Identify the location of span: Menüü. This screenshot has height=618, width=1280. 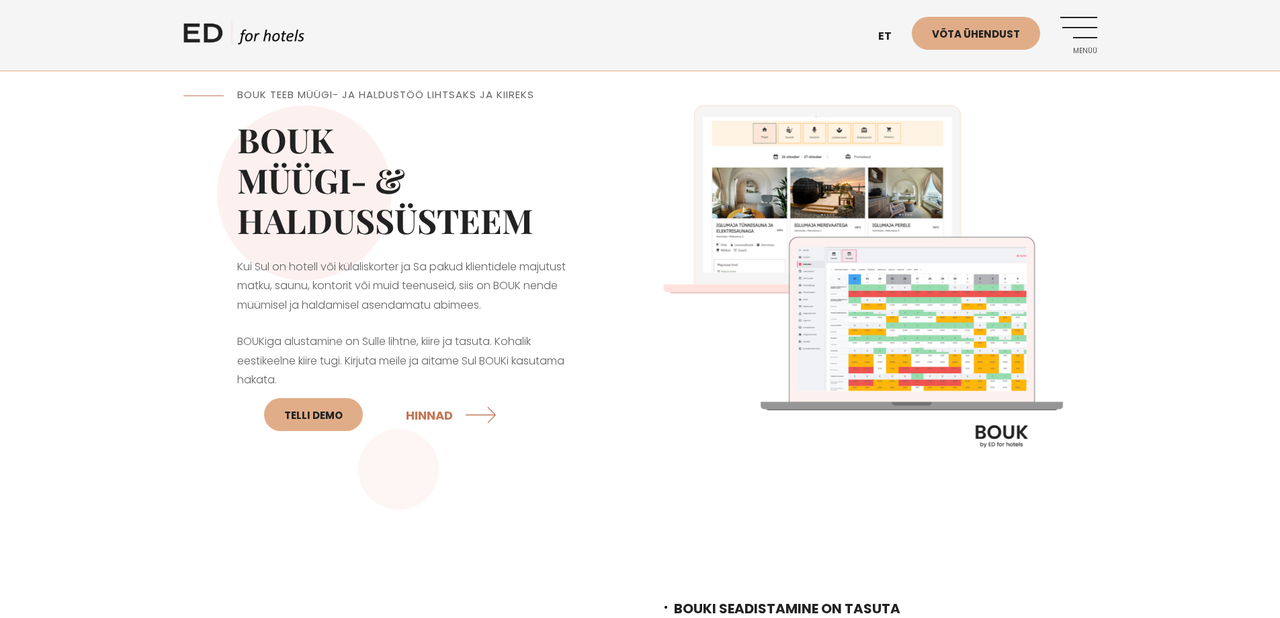
(1079, 51).